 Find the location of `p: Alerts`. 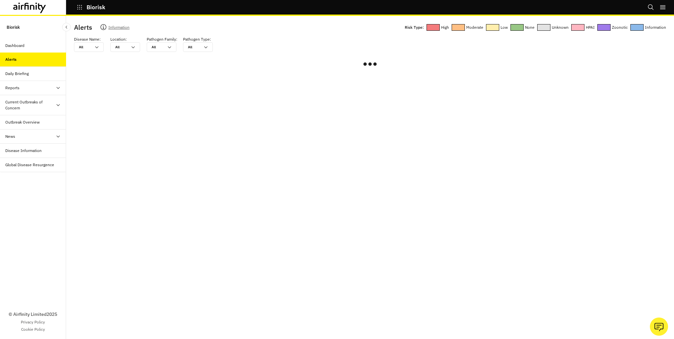

p: Alerts is located at coordinates (83, 27).